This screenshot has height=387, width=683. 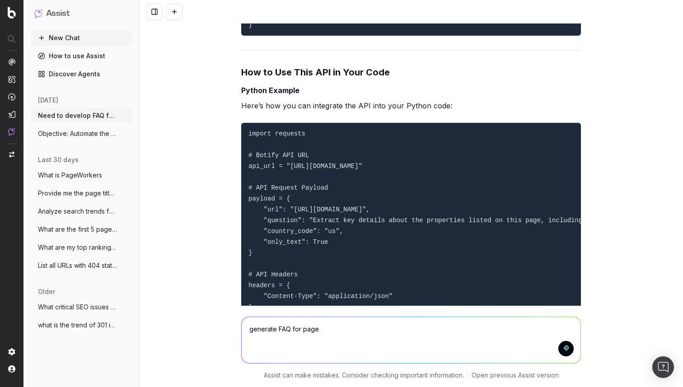 I want to click on button: Analyze search trends for: housing and 9, so click(x=81, y=211).